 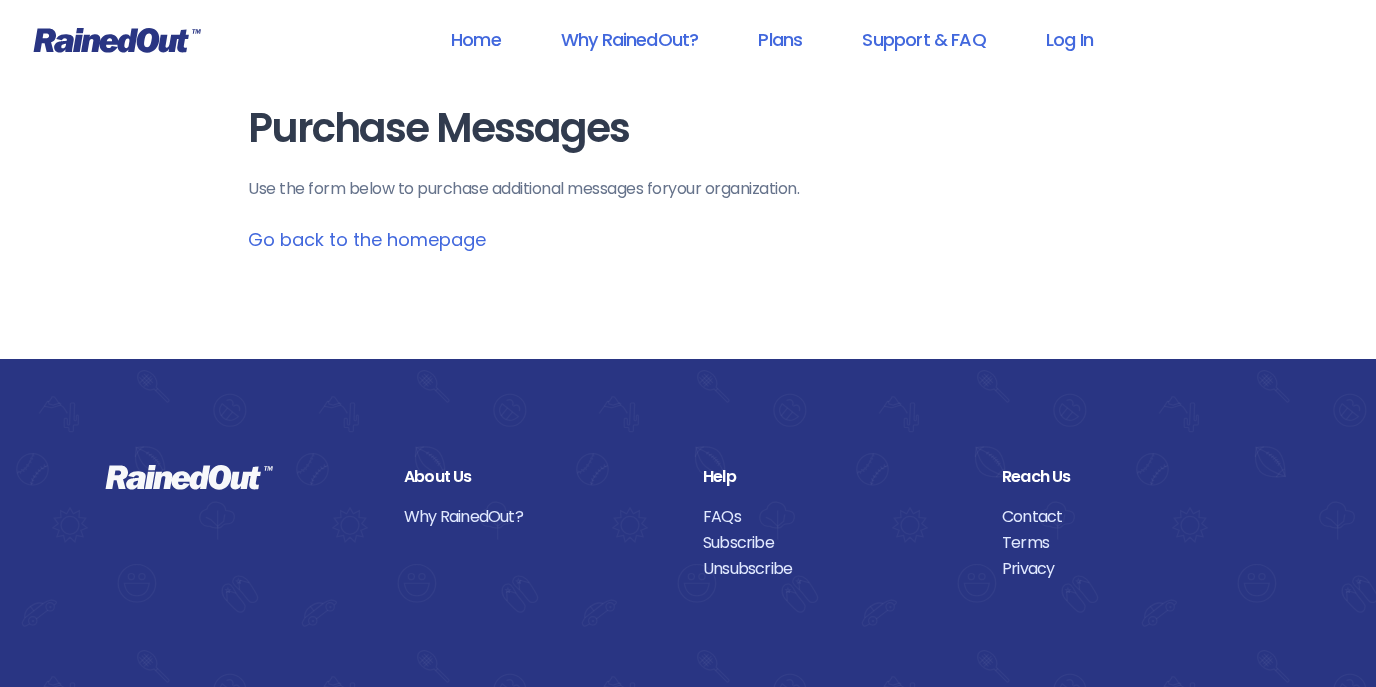 What do you see at coordinates (837, 517) in the screenshot?
I see `a: FAQs` at bounding box center [837, 517].